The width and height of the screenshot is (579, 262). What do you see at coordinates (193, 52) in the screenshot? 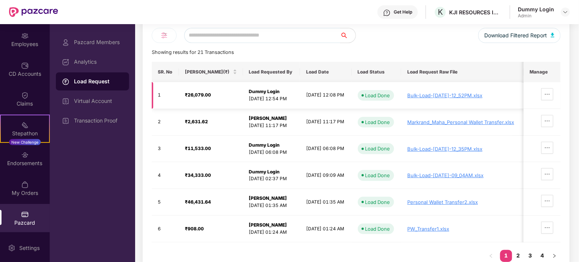
I see `span: Showing results for 21 Transactions` at bounding box center [193, 52].